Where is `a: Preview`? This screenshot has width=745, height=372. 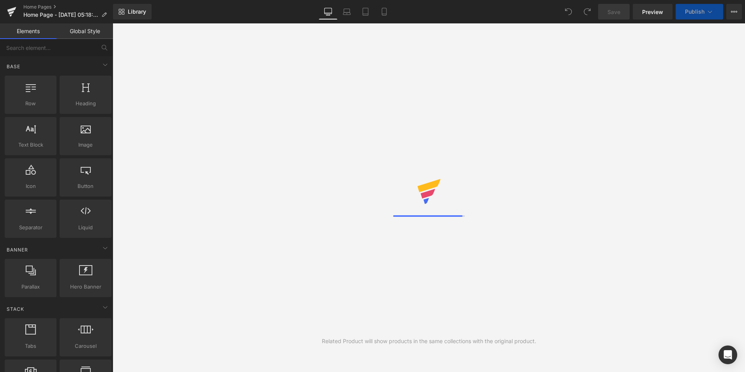 a: Preview is located at coordinates (653, 12).